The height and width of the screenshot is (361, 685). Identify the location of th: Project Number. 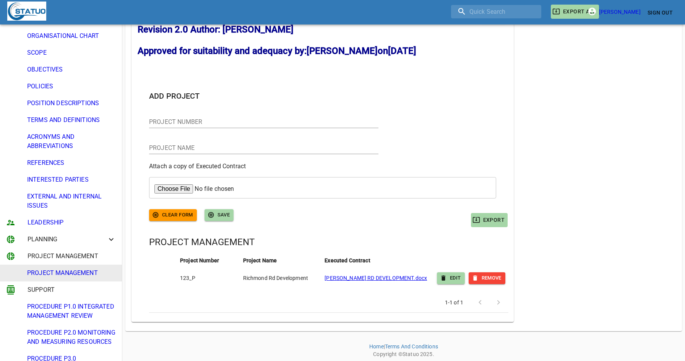
(204, 260).